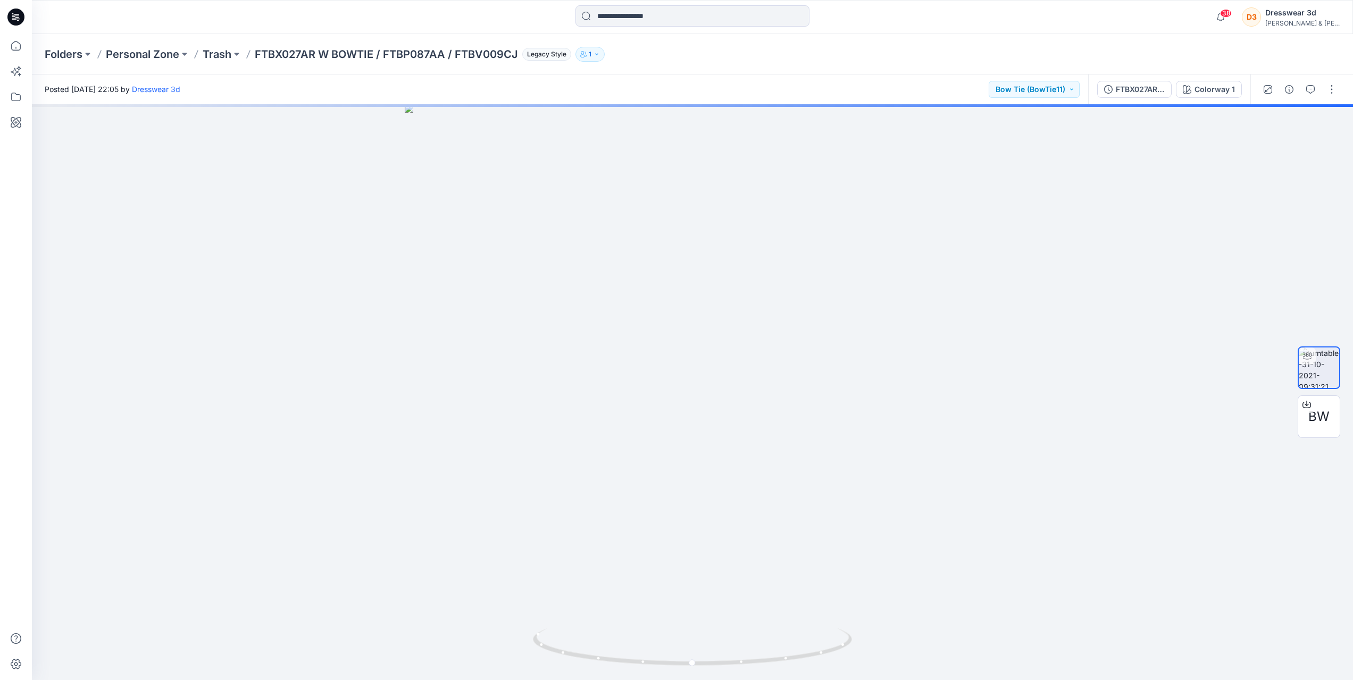  I want to click on img: turntable-31-10-2021-09:31:21, so click(1319, 367).